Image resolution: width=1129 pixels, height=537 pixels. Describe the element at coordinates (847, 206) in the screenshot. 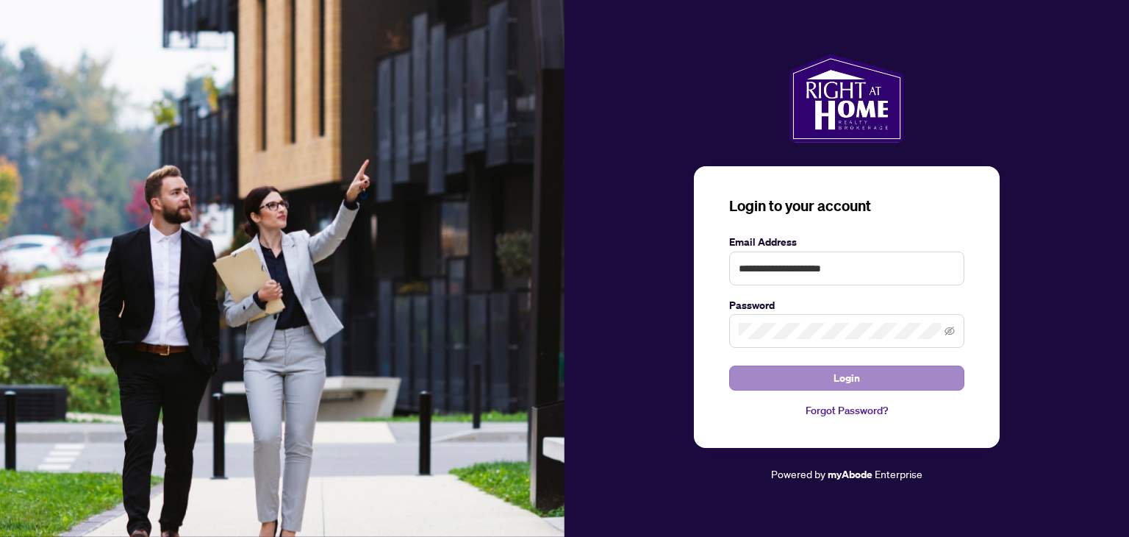

I see `h3: Login to your account` at that location.